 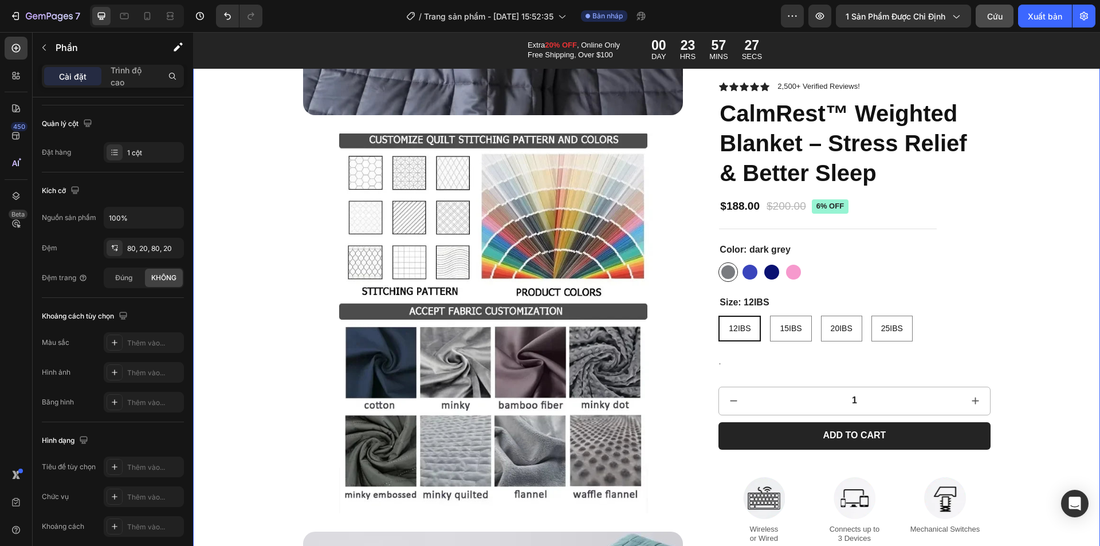 I want to click on div: $200.00, so click(x=593, y=174).